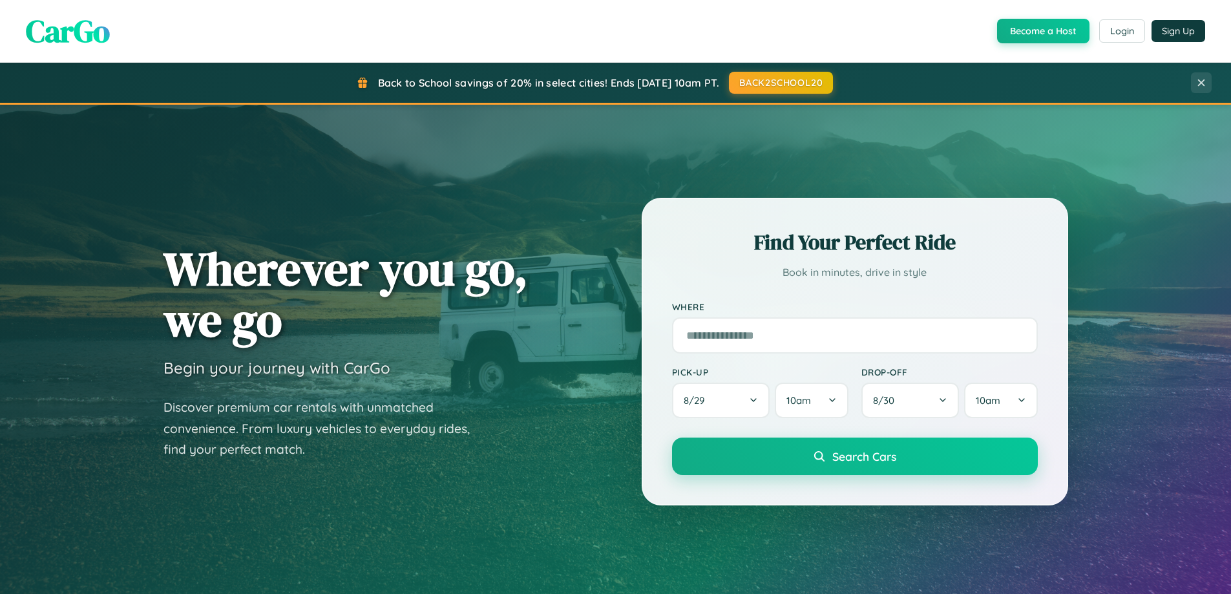 The height and width of the screenshot is (594, 1231). What do you see at coordinates (1178, 31) in the screenshot?
I see `button: Sign Up` at bounding box center [1178, 31].